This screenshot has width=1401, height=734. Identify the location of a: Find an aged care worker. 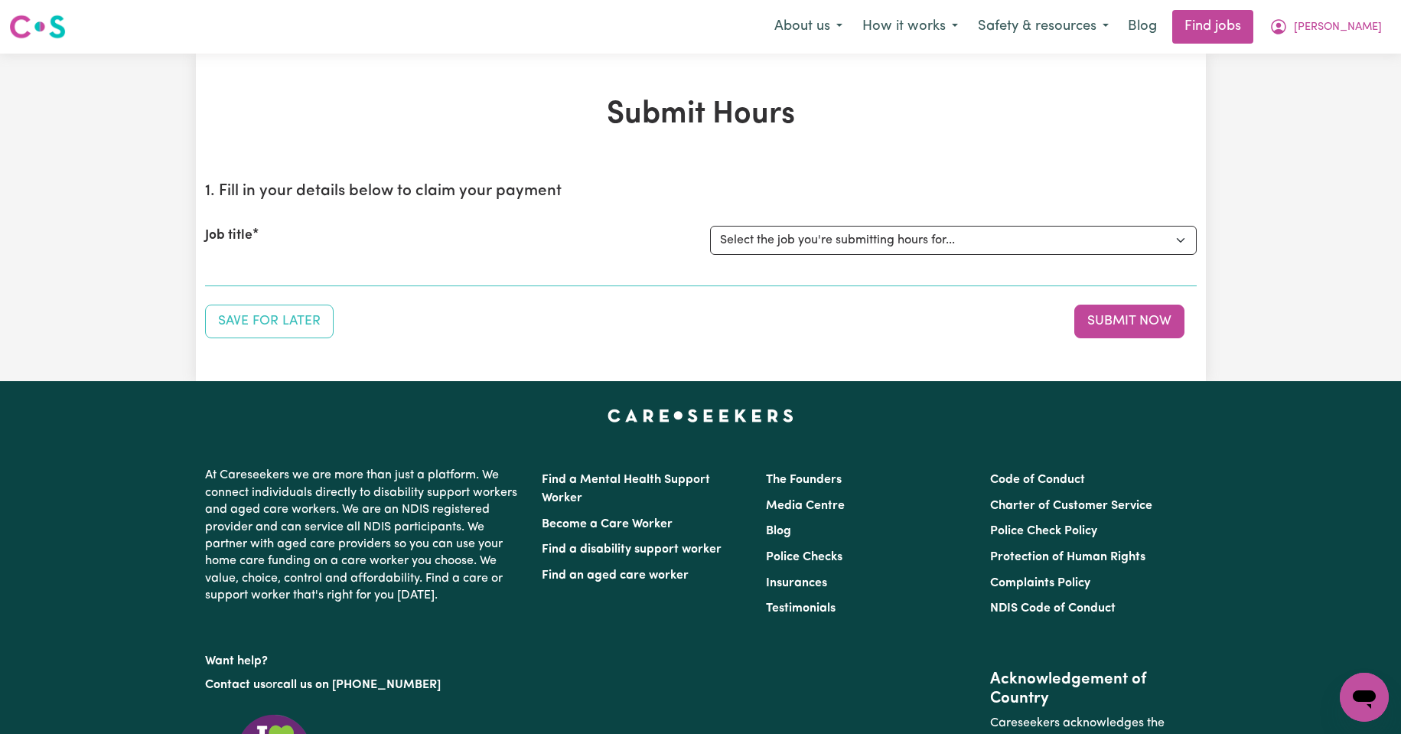
(615, 575).